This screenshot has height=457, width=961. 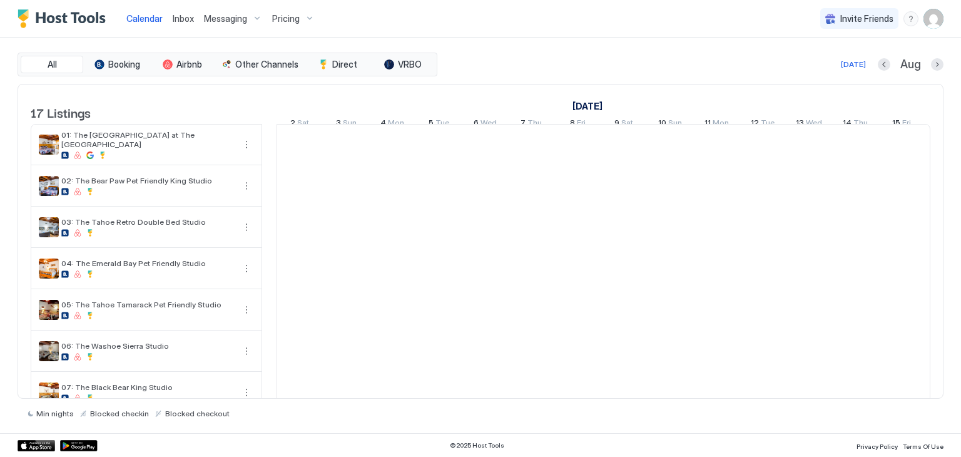 I want to click on a: Inbox, so click(x=183, y=18).